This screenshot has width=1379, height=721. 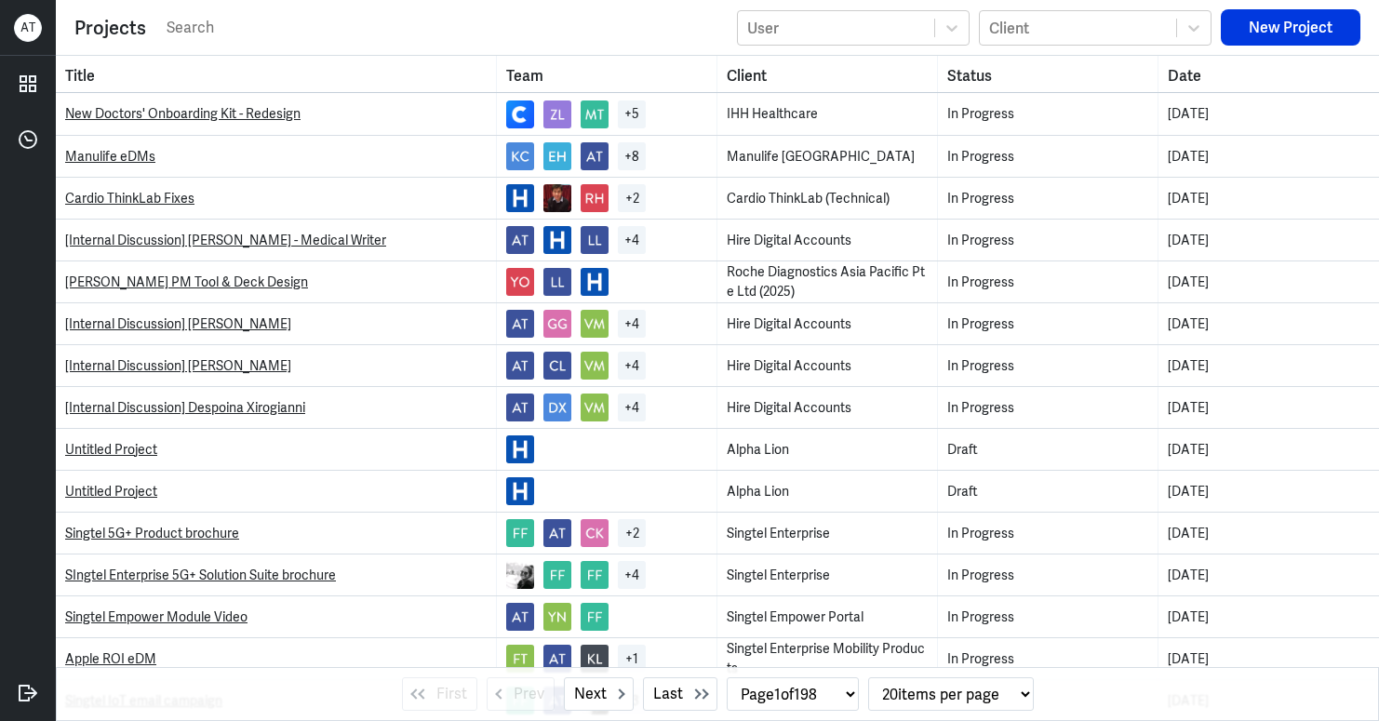 What do you see at coordinates (827, 198) in the screenshot?
I see `div: Cardio ThinkLab (Technical)` at bounding box center [827, 198].